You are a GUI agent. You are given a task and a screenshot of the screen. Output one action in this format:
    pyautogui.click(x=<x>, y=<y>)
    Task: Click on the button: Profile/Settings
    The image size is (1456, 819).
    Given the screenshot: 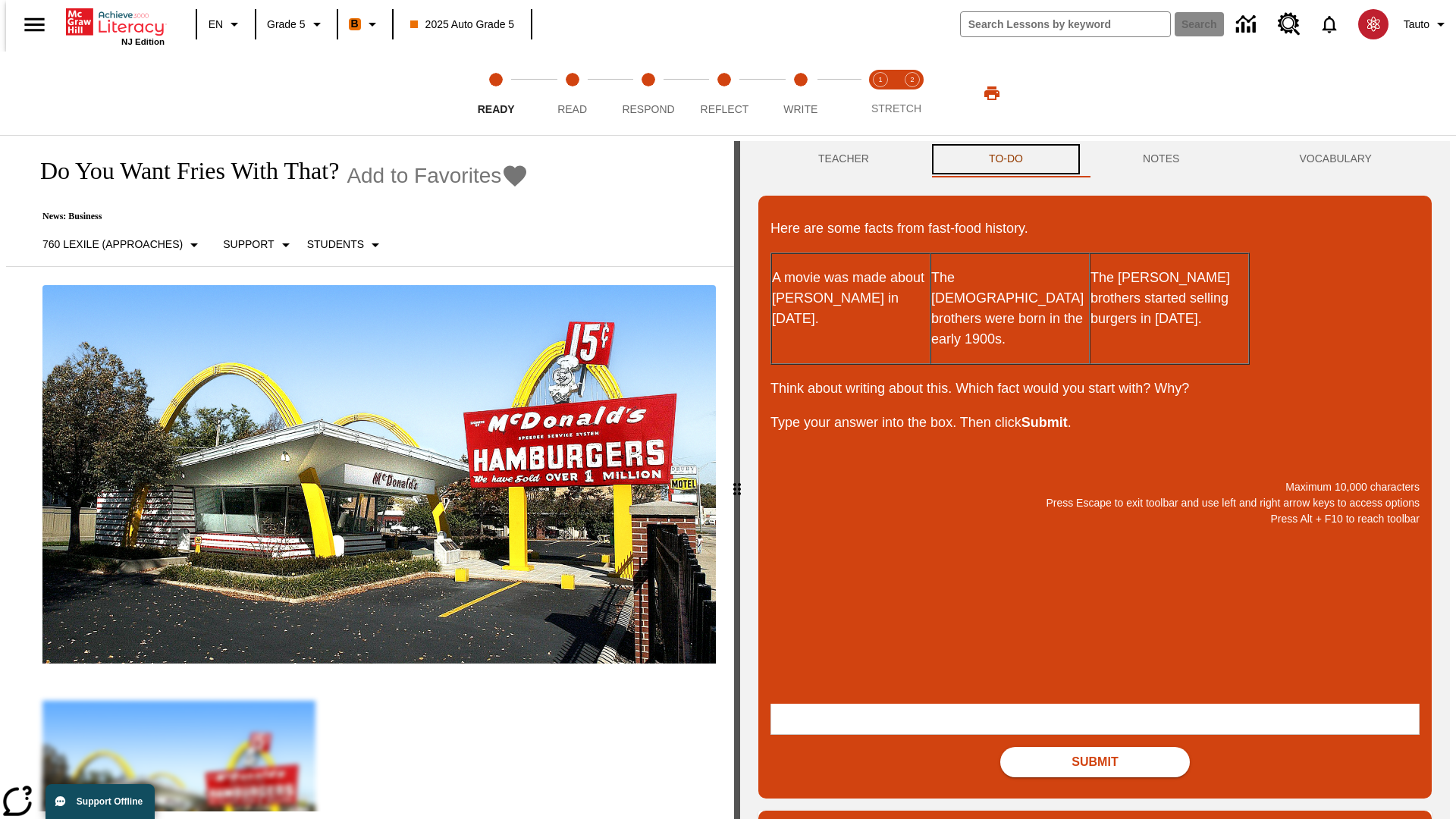 What is the action you would take?
    pyautogui.click(x=1426, y=25)
    